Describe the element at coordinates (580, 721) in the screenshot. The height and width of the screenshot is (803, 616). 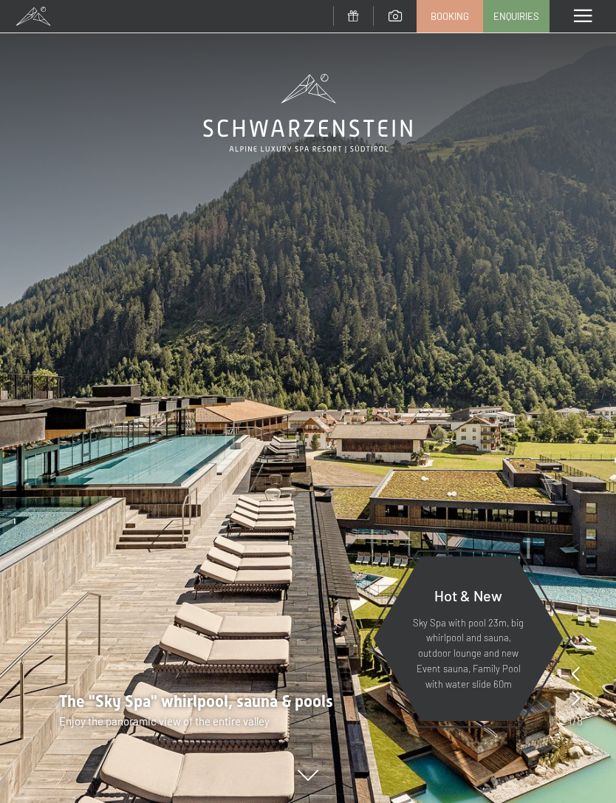
I see `span: 8` at that location.